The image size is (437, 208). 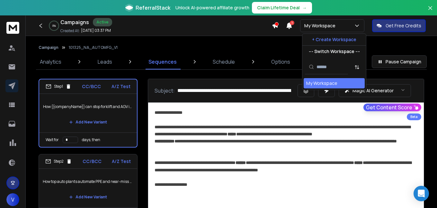 What do you see at coordinates (321, 26) in the screenshot?
I see `p: My Workspace` at bounding box center [321, 26].